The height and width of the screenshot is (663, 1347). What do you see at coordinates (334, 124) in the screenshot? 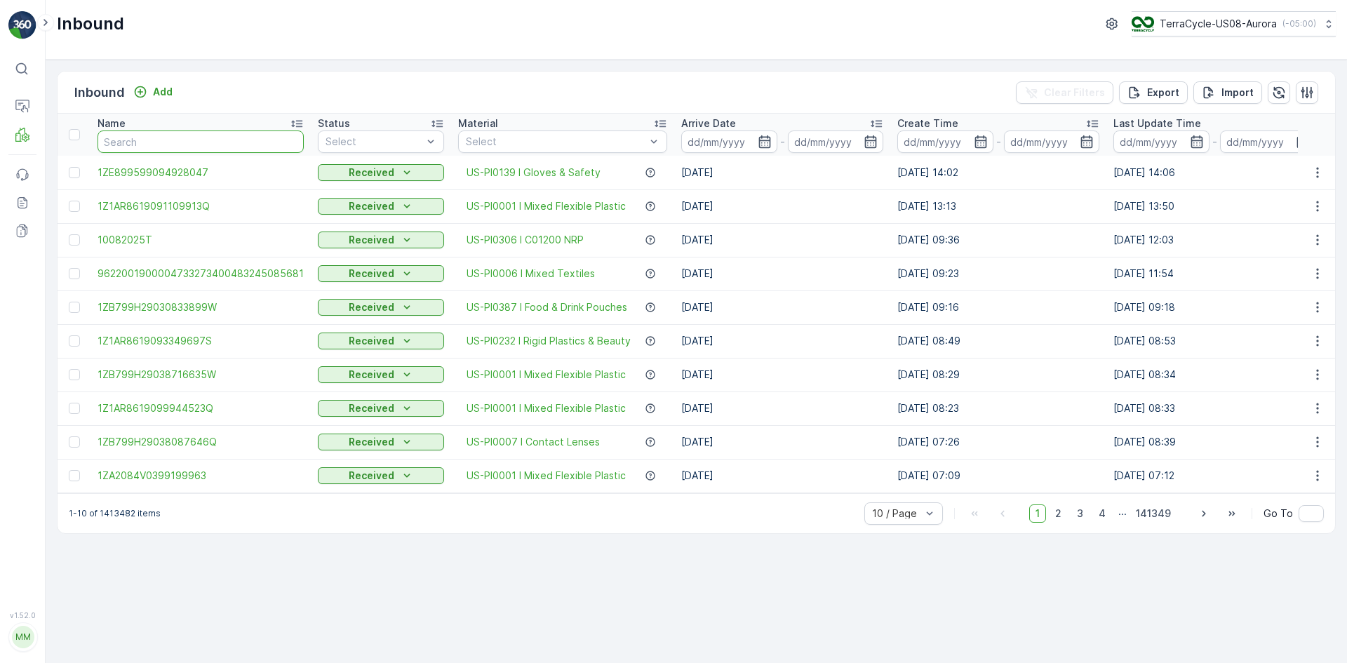
I see `p: Status` at bounding box center [334, 124].